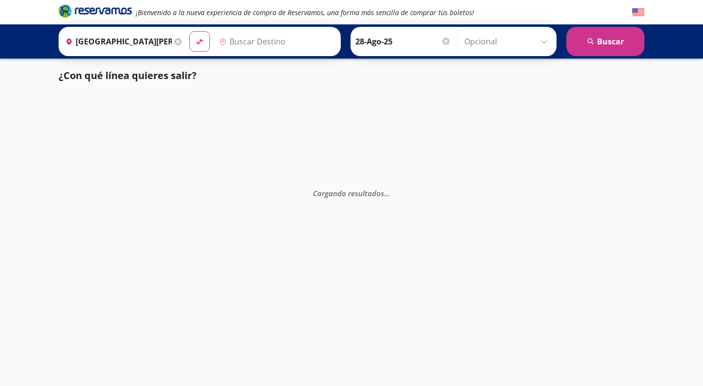 This screenshot has width=703, height=386. I want to click on input: Elegir Fecha, so click(403, 41).